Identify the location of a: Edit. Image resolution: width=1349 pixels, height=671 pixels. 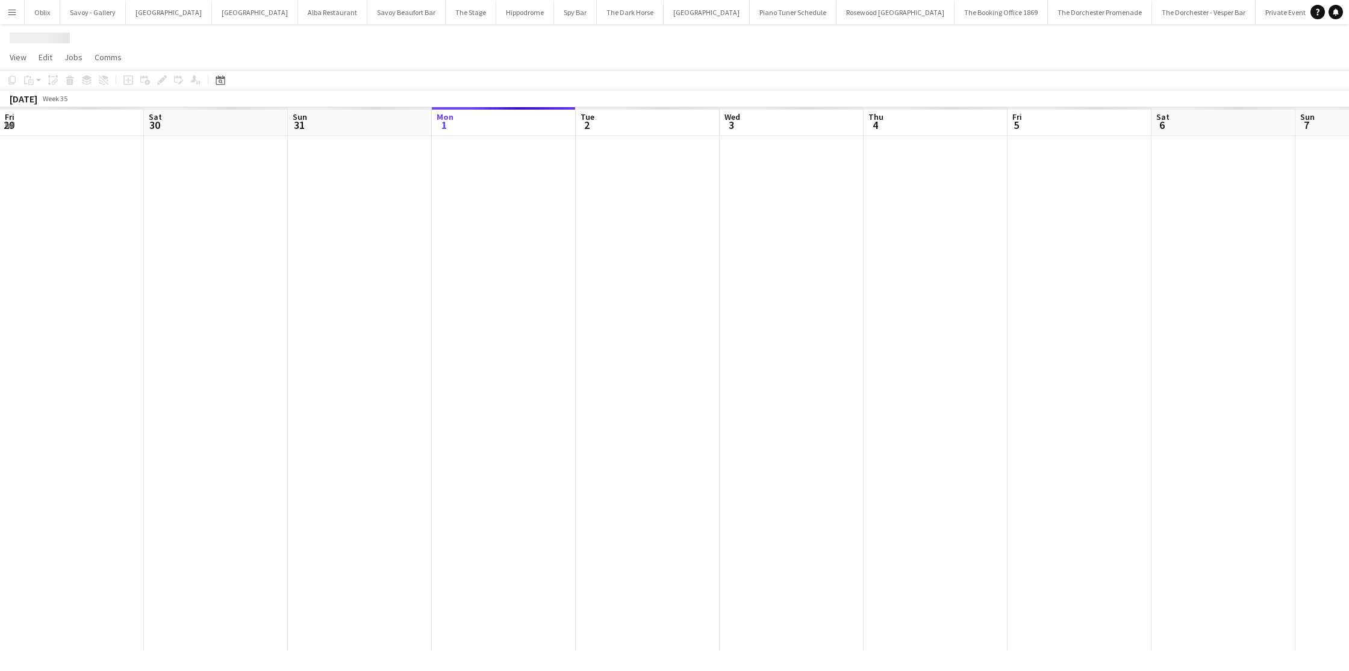
(45, 57).